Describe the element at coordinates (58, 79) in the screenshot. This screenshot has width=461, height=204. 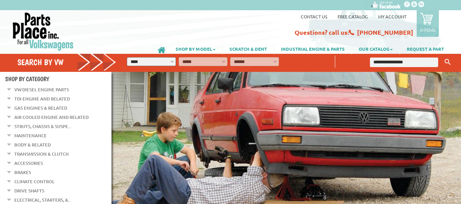
I see `h4: Shop By Category` at that location.